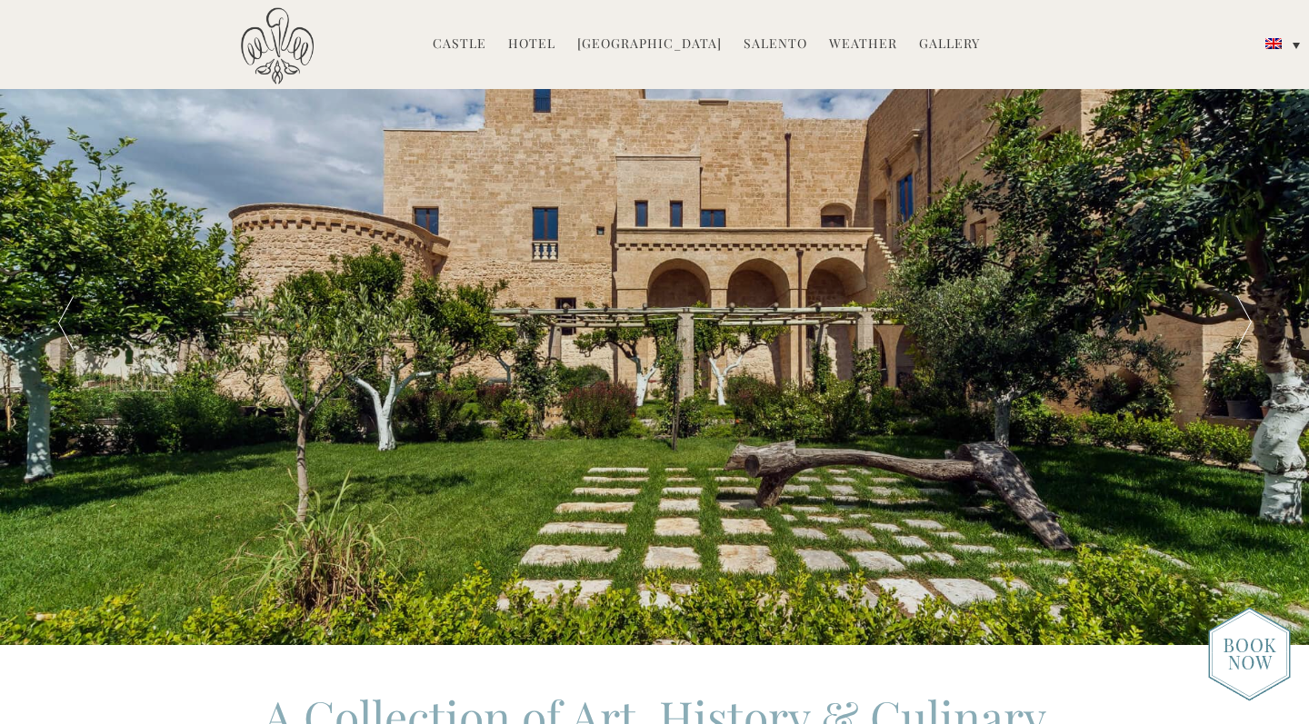 The width and height of the screenshot is (1309, 724). I want to click on a: Gallery, so click(949, 45).